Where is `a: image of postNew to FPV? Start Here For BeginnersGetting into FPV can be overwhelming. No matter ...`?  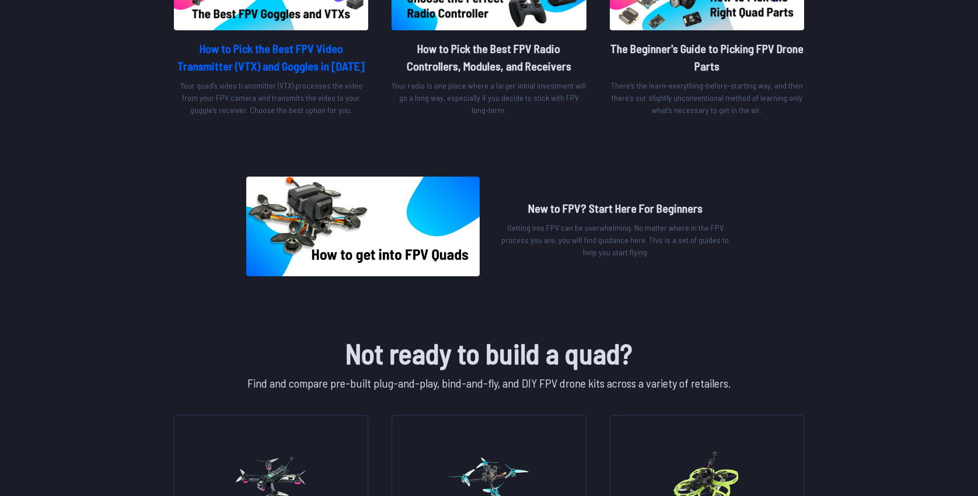
a: image of postNew to FPV? Start Here For BeginnersGetting into FPV can be overwhelming. No matter ... is located at coordinates (489, 226).